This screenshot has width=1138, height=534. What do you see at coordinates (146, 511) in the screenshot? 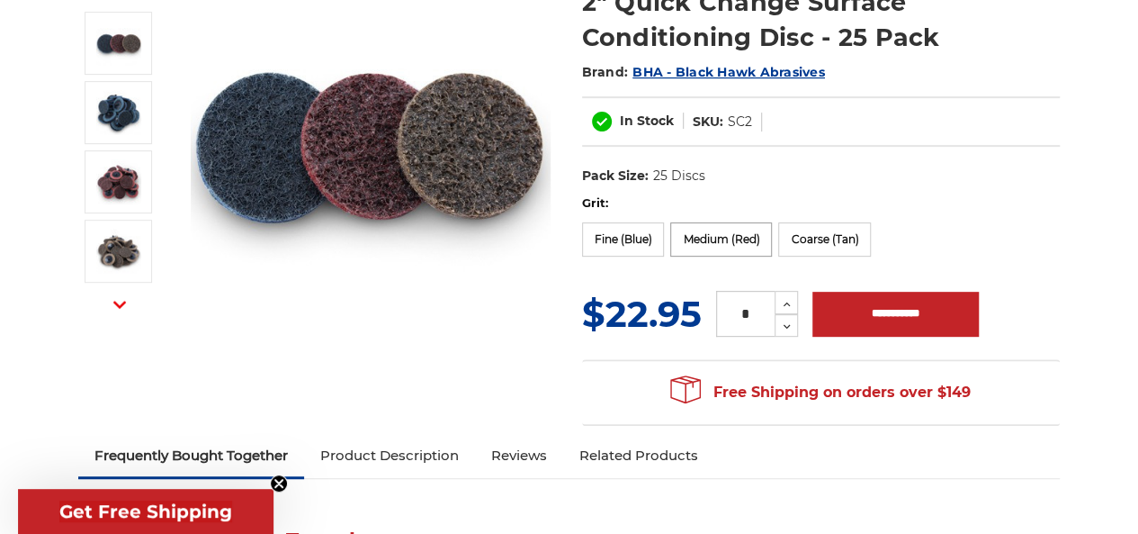
I see `span: Get Free Shipping` at bounding box center [146, 511].